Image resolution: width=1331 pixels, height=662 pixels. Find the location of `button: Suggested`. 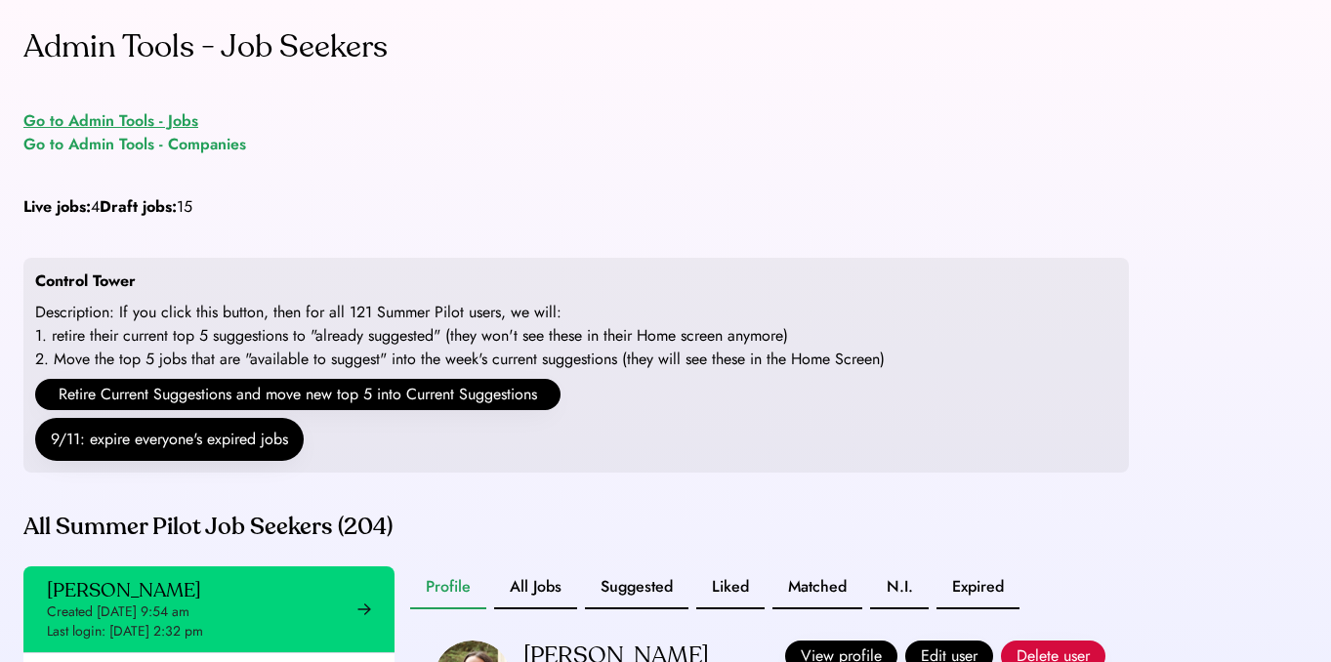

button: Suggested is located at coordinates (637, 588).